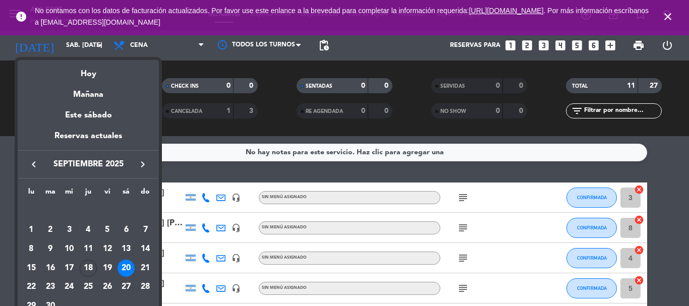 The image size is (689, 306). Describe the element at coordinates (126, 268) in the screenshot. I see `div: 20` at that location.